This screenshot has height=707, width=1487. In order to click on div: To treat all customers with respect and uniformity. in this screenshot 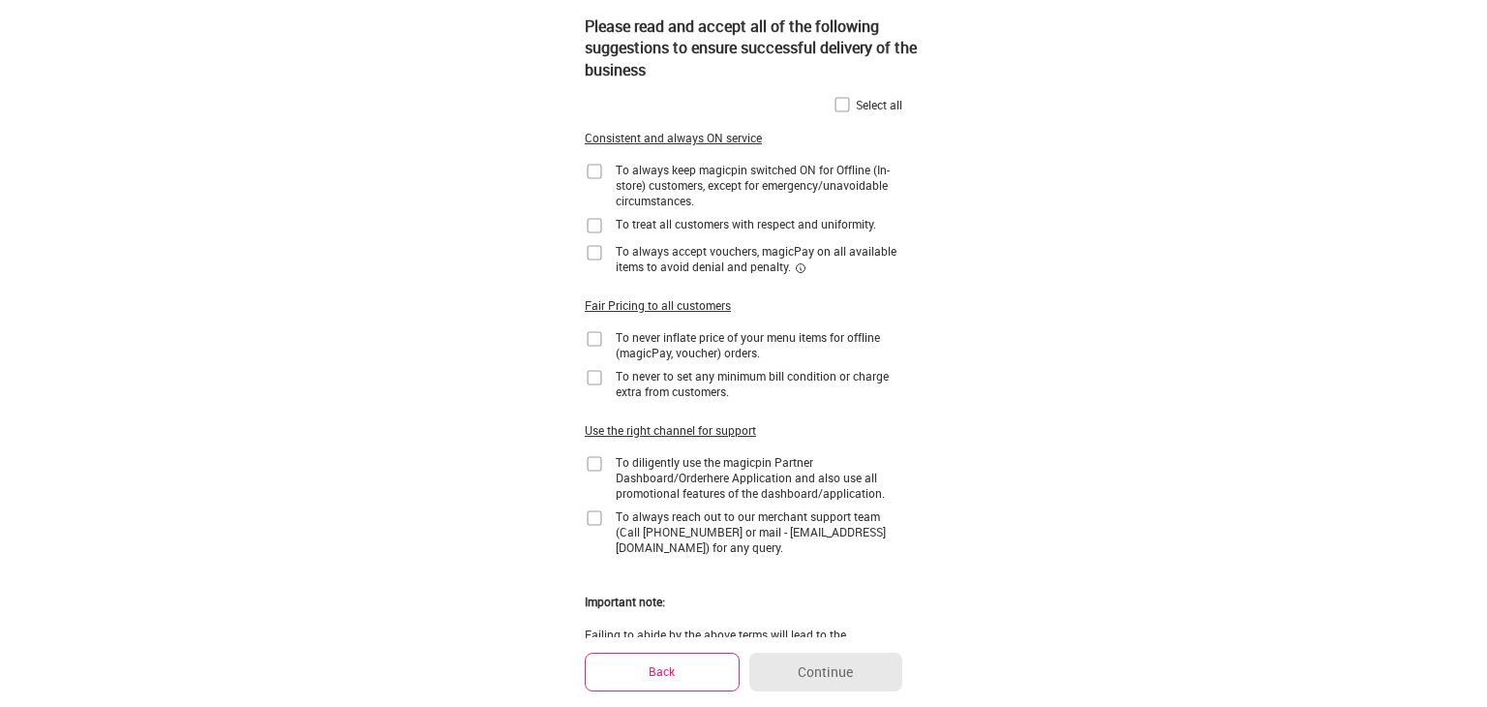, I will do `click(745, 224)`.